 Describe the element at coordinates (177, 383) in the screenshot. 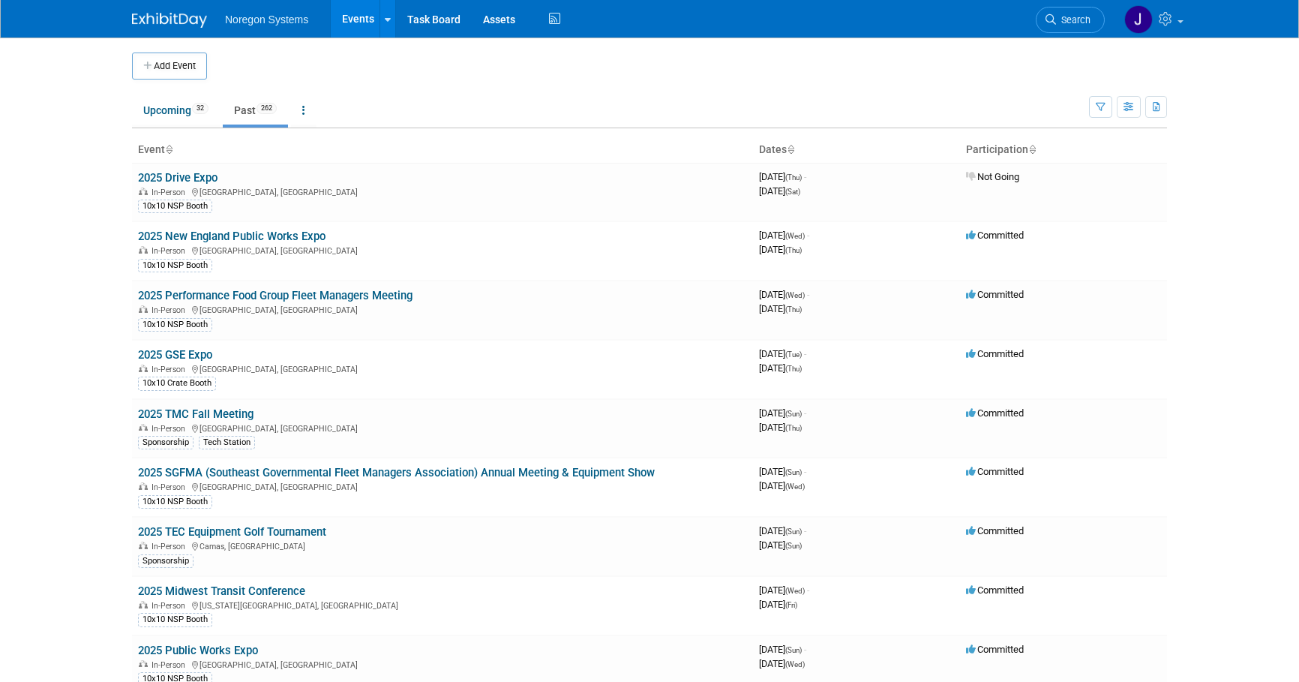

I see `div: 10x10 Crate Booth` at that location.